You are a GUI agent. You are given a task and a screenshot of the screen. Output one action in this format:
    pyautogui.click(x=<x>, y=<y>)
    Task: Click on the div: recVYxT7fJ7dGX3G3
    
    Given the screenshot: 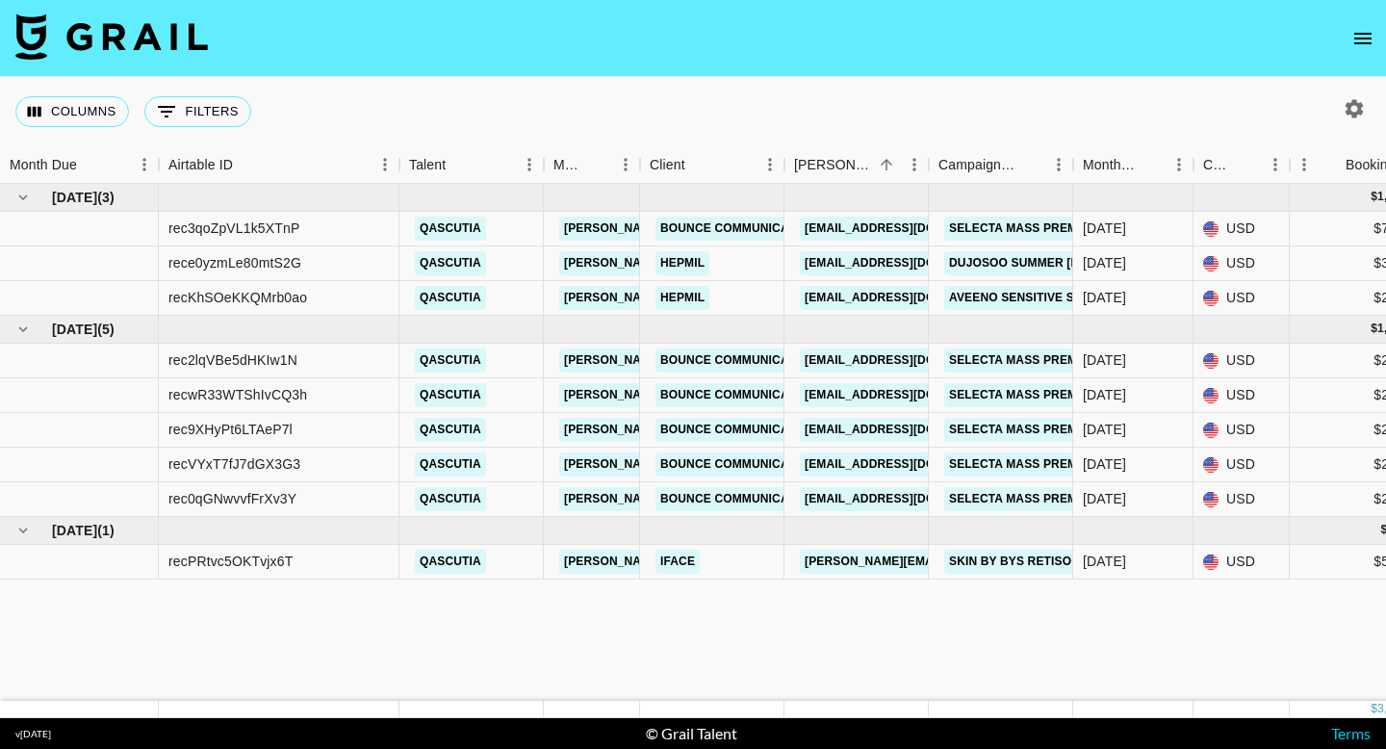 What is the action you would take?
    pyautogui.click(x=234, y=464)
    